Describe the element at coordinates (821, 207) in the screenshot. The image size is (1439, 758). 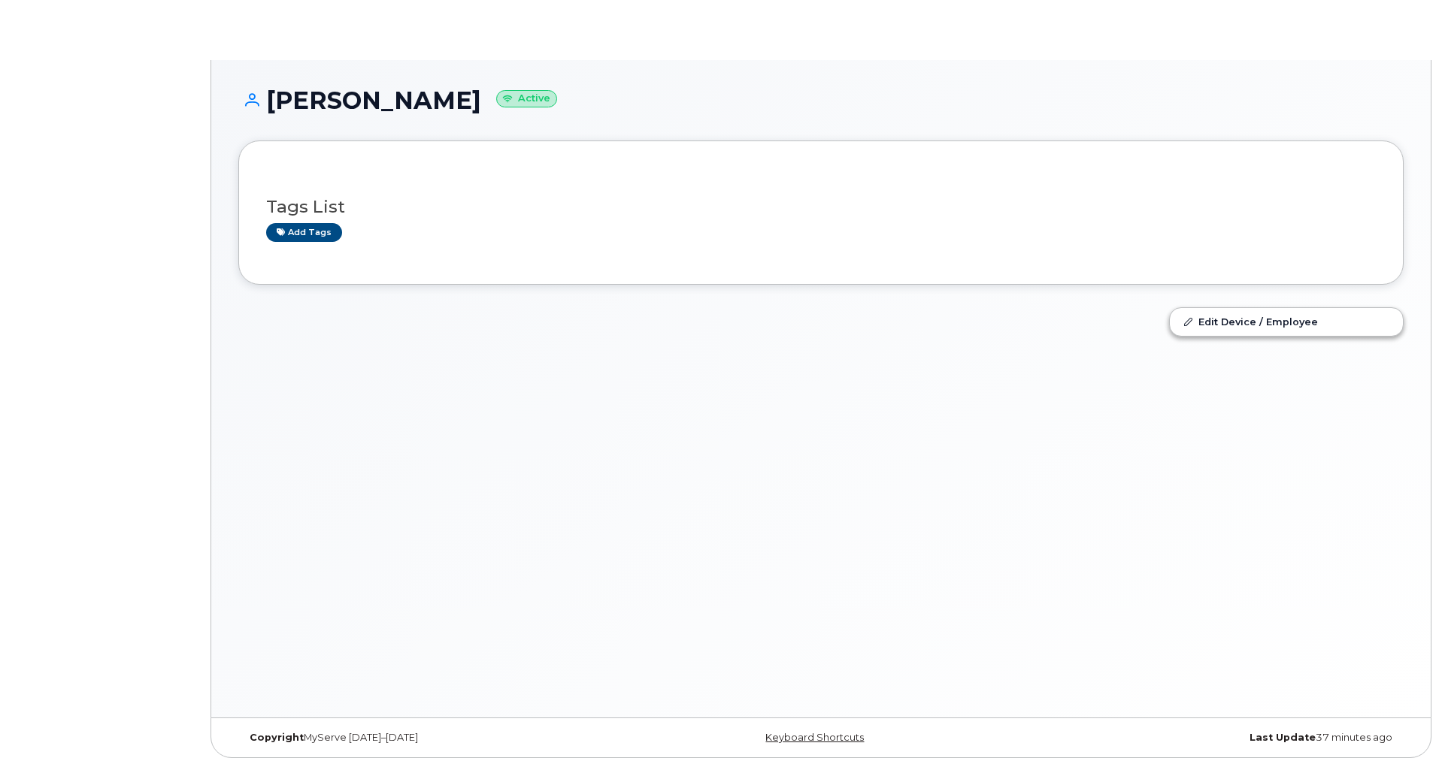
I see `h3: Tags List` at that location.